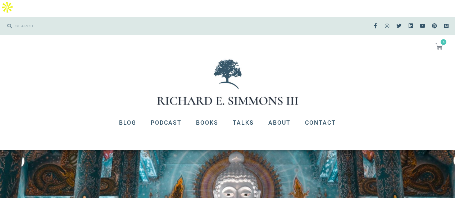 The height and width of the screenshot is (198, 455). What do you see at coordinates (128, 123) in the screenshot?
I see `a: Blog` at bounding box center [128, 123].